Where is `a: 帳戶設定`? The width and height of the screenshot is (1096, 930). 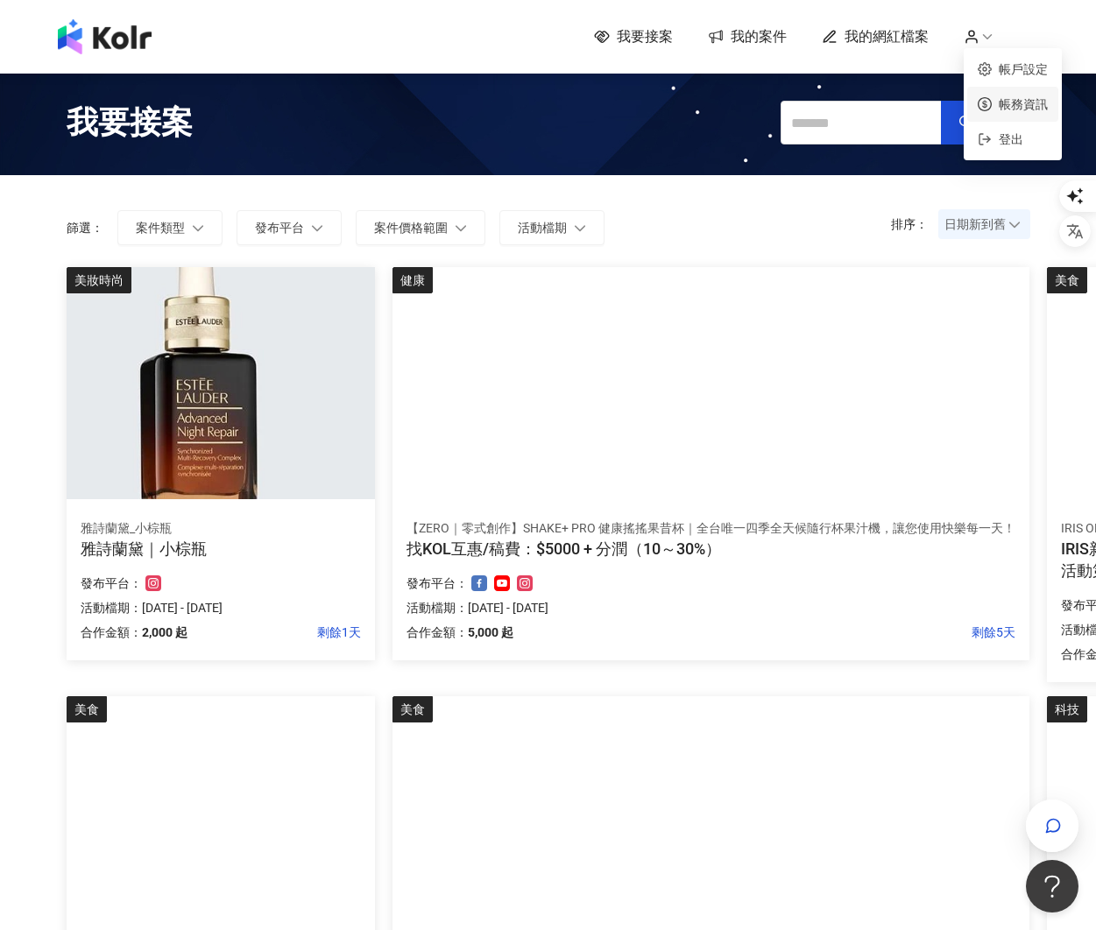
a: 帳戶設定 is located at coordinates (1023, 69).